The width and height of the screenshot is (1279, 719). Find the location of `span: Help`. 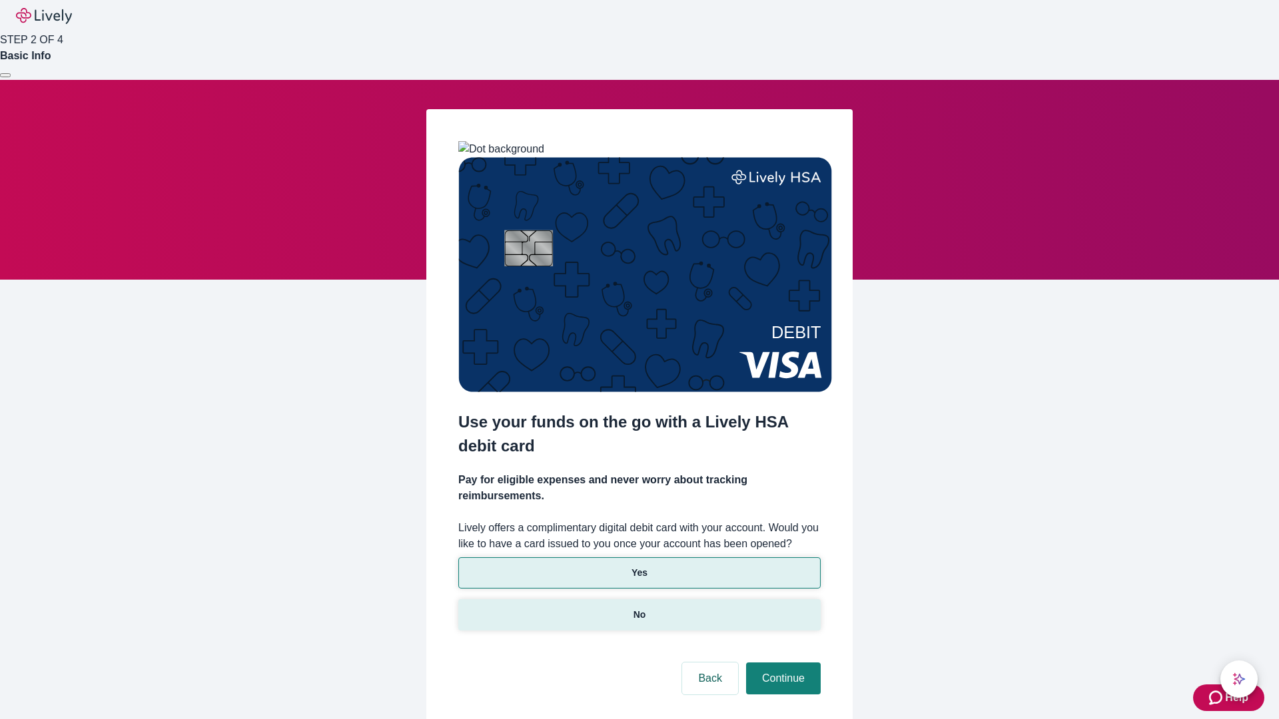

span: Help is located at coordinates (1236, 698).